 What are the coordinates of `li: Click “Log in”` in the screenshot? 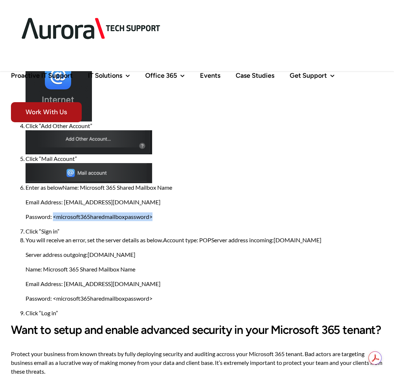 It's located at (204, 313).